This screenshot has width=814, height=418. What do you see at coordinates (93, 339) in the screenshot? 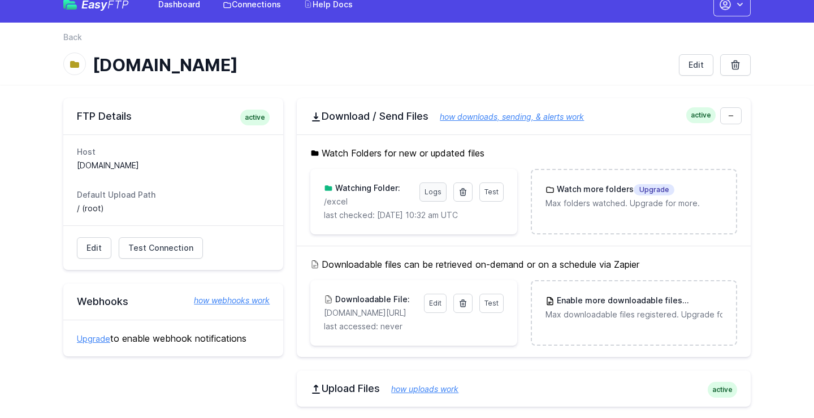
I see `a: Upgrade` at bounding box center [93, 339].